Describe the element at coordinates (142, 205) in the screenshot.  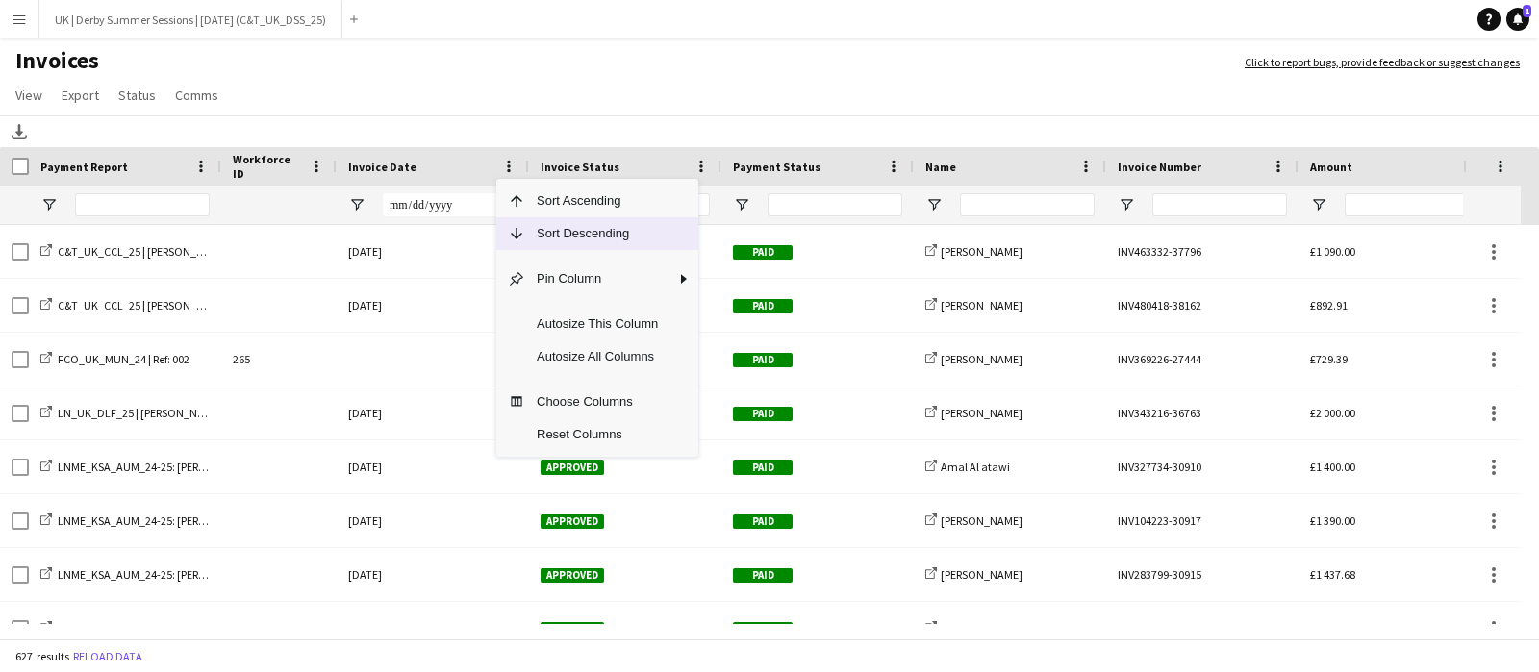
I see `input: Payment Report Filter Input` at that location.